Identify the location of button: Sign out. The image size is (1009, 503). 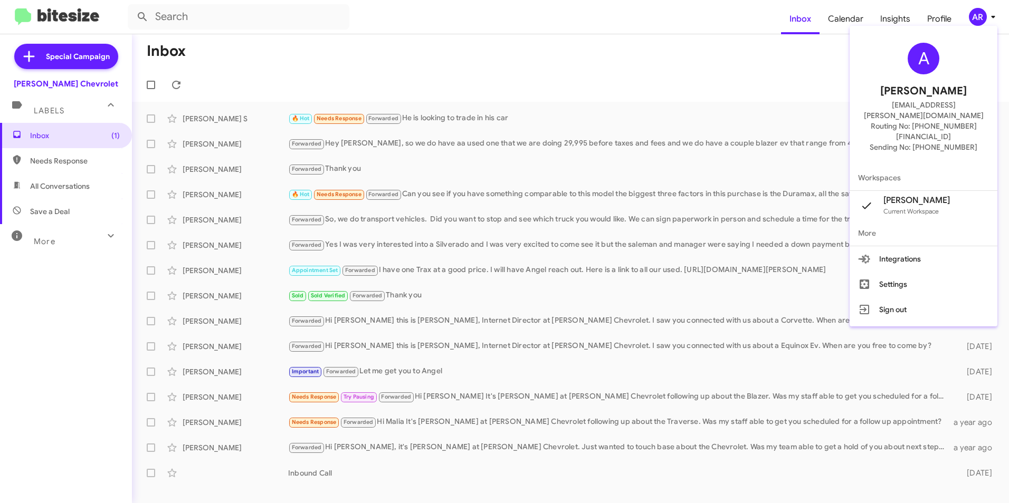
(923, 310).